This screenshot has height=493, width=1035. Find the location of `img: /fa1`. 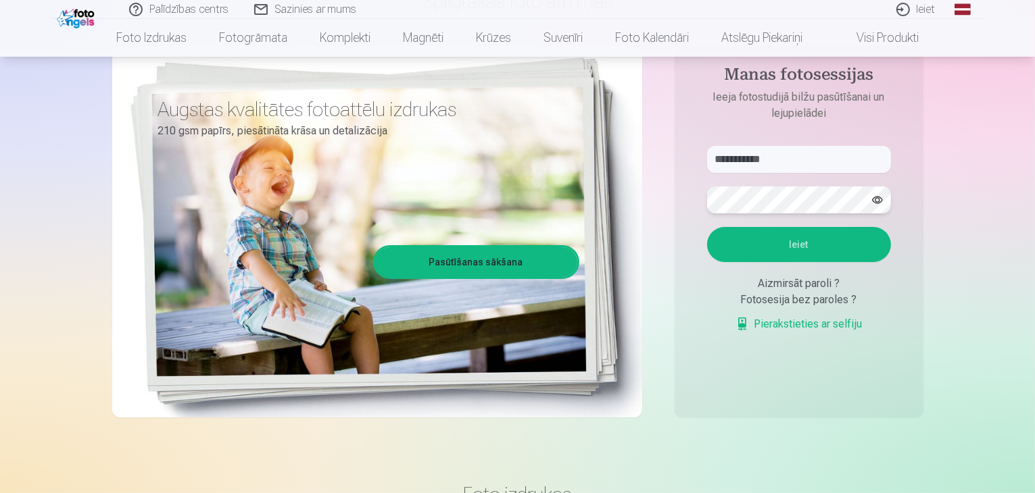

img: /fa1 is located at coordinates (77, 17).